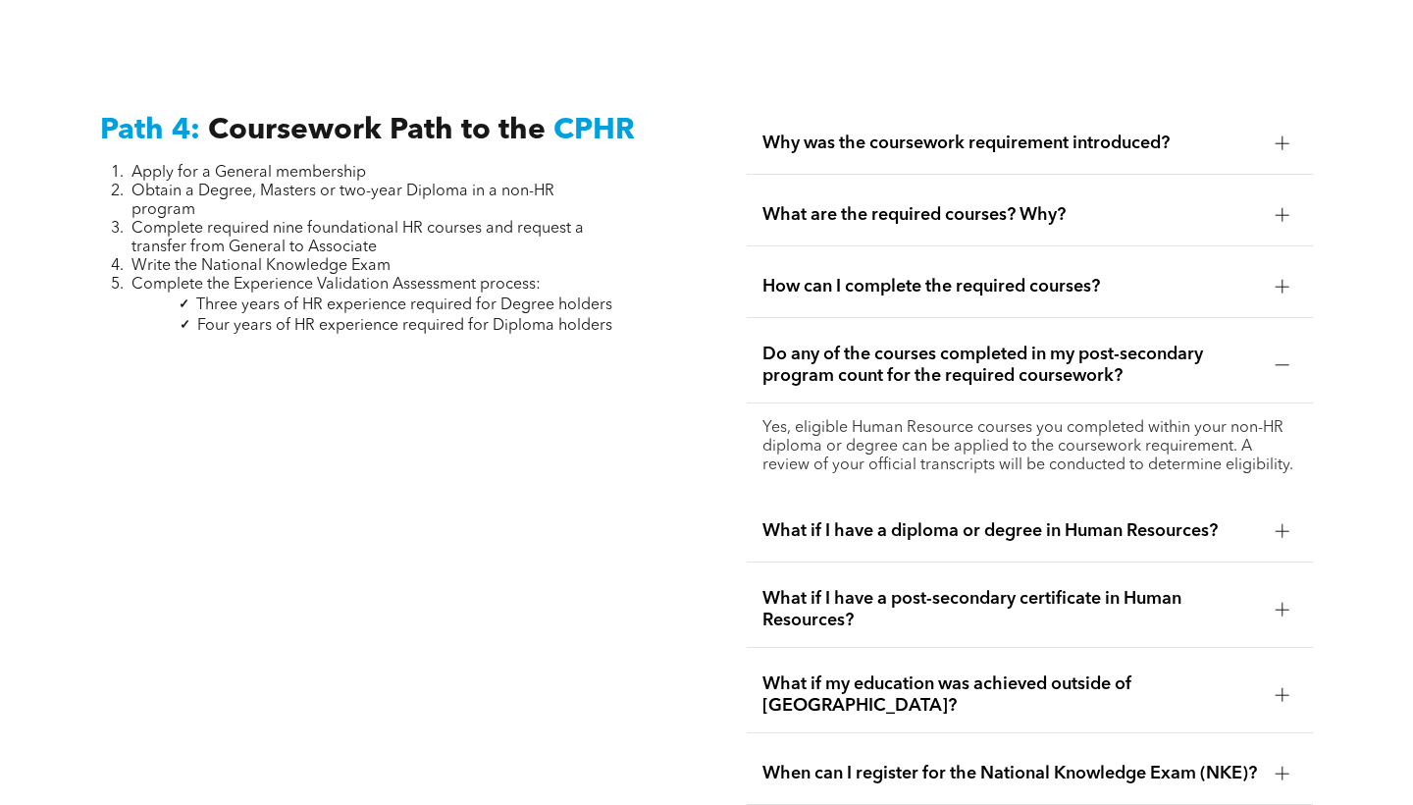  What do you see at coordinates (261, 266) in the screenshot?
I see `span: Write the National Knowledge Exam` at bounding box center [261, 266].